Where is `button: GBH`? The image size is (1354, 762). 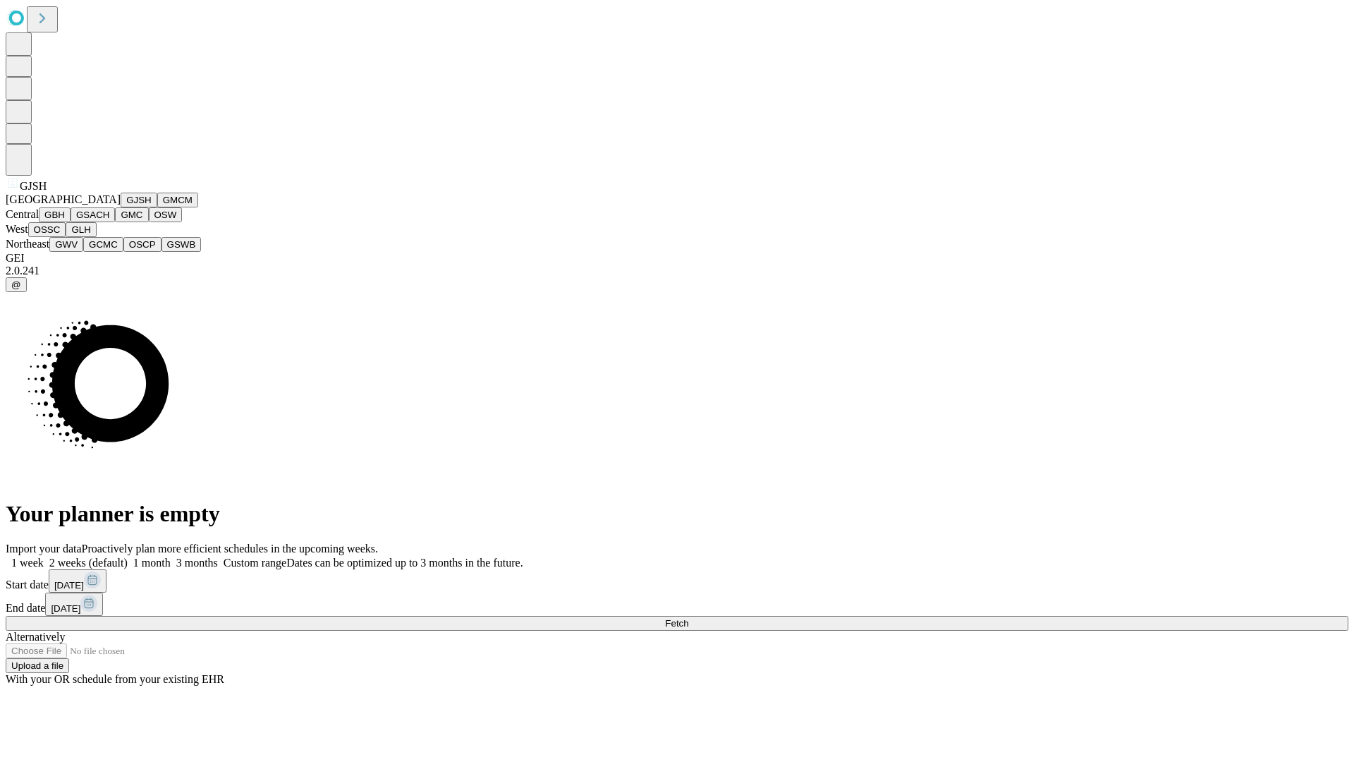 button: GBH is located at coordinates (54, 214).